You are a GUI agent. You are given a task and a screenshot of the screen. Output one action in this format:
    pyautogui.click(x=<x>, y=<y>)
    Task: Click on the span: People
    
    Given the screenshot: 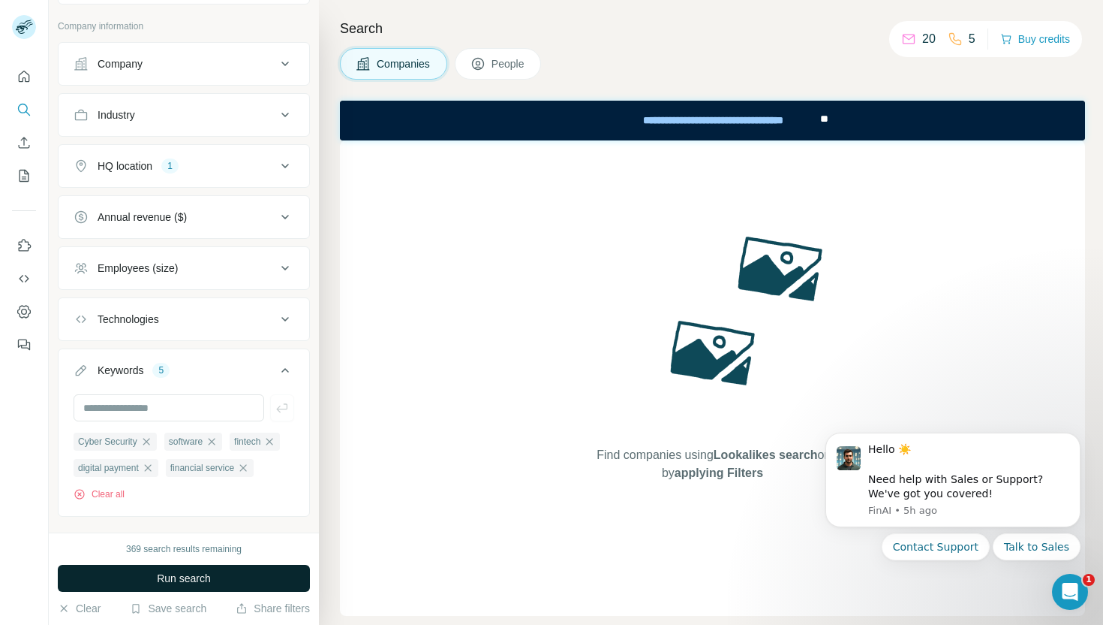 What is the action you would take?
    pyautogui.click(x=509, y=64)
    